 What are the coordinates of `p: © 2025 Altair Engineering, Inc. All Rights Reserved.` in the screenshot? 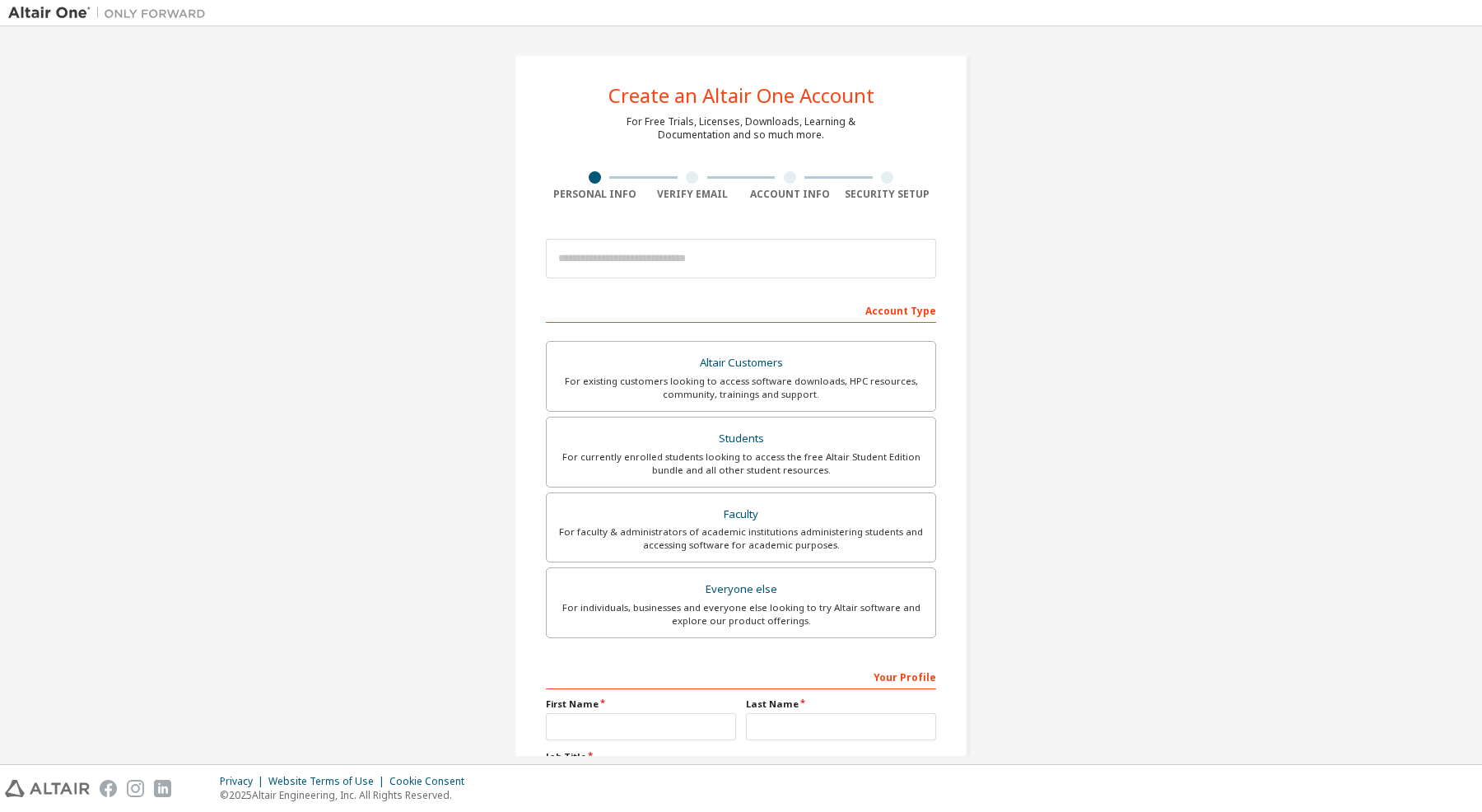 It's located at (347, 795).